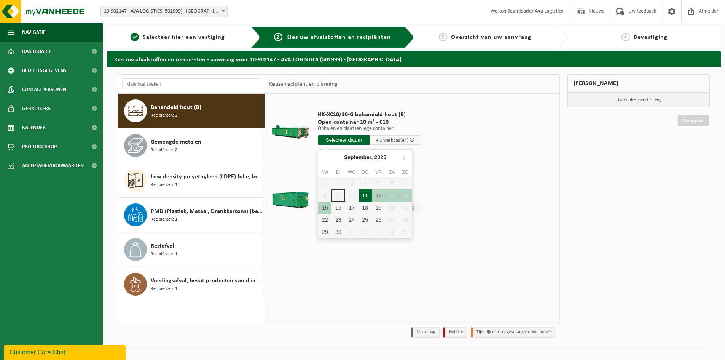 The width and height of the screenshot is (725, 360). What do you see at coordinates (325, 232) in the screenshot?
I see `div: 29` at bounding box center [325, 232].